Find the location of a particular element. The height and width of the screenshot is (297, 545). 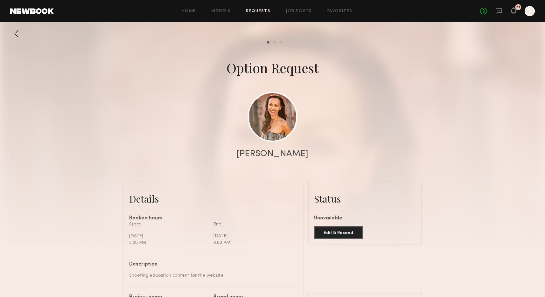

button: Edit & Resend is located at coordinates (338, 233).